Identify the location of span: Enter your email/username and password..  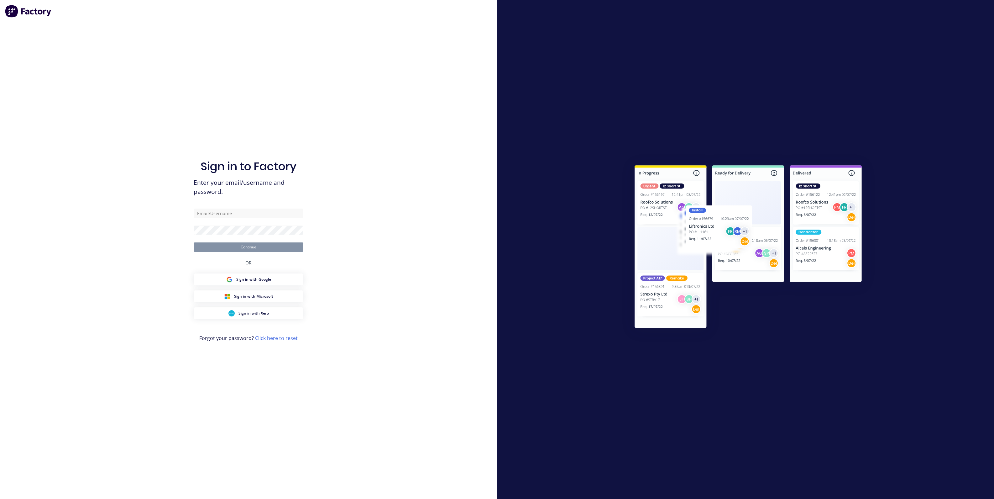
(249, 187).